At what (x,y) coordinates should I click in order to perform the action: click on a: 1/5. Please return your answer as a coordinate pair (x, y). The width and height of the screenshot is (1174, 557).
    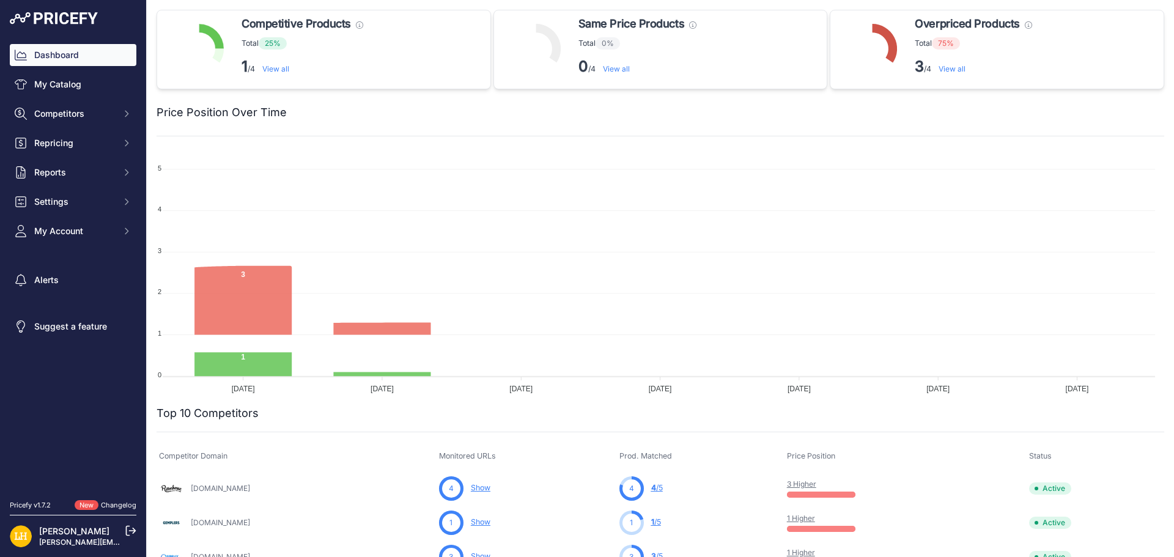
    Looking at the image, I should click on (656, 521).